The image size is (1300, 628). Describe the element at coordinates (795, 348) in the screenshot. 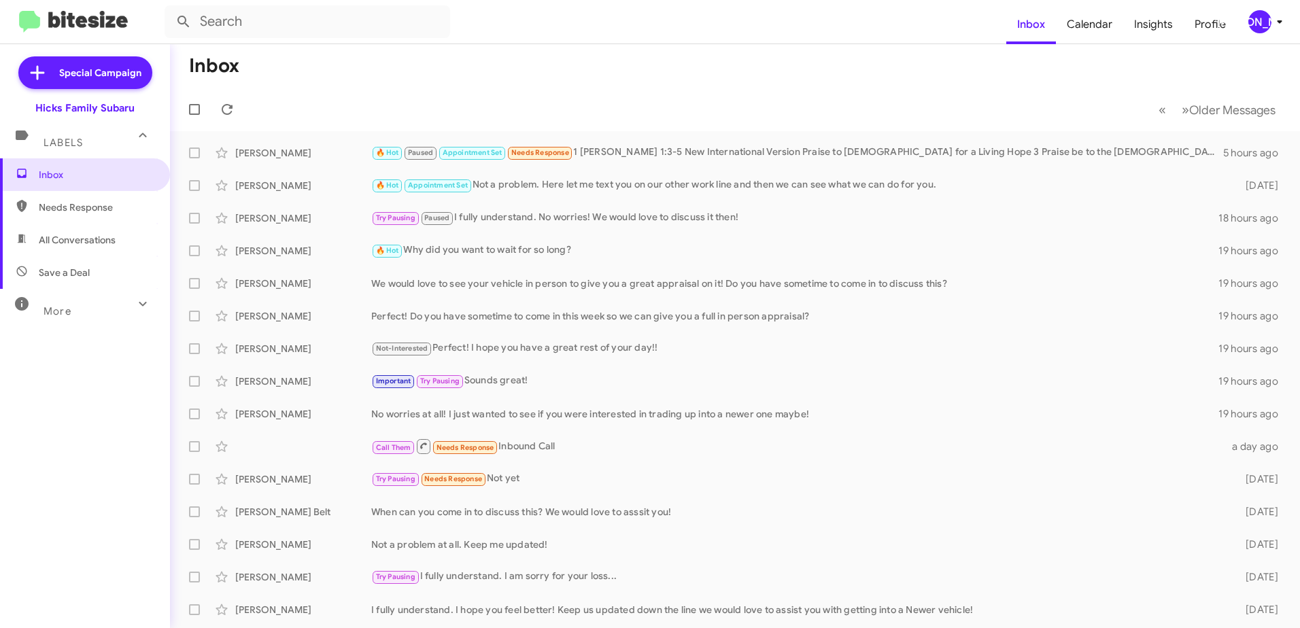

I see `div: Perfect! I hope you have a great rest of your day!!` at that location.